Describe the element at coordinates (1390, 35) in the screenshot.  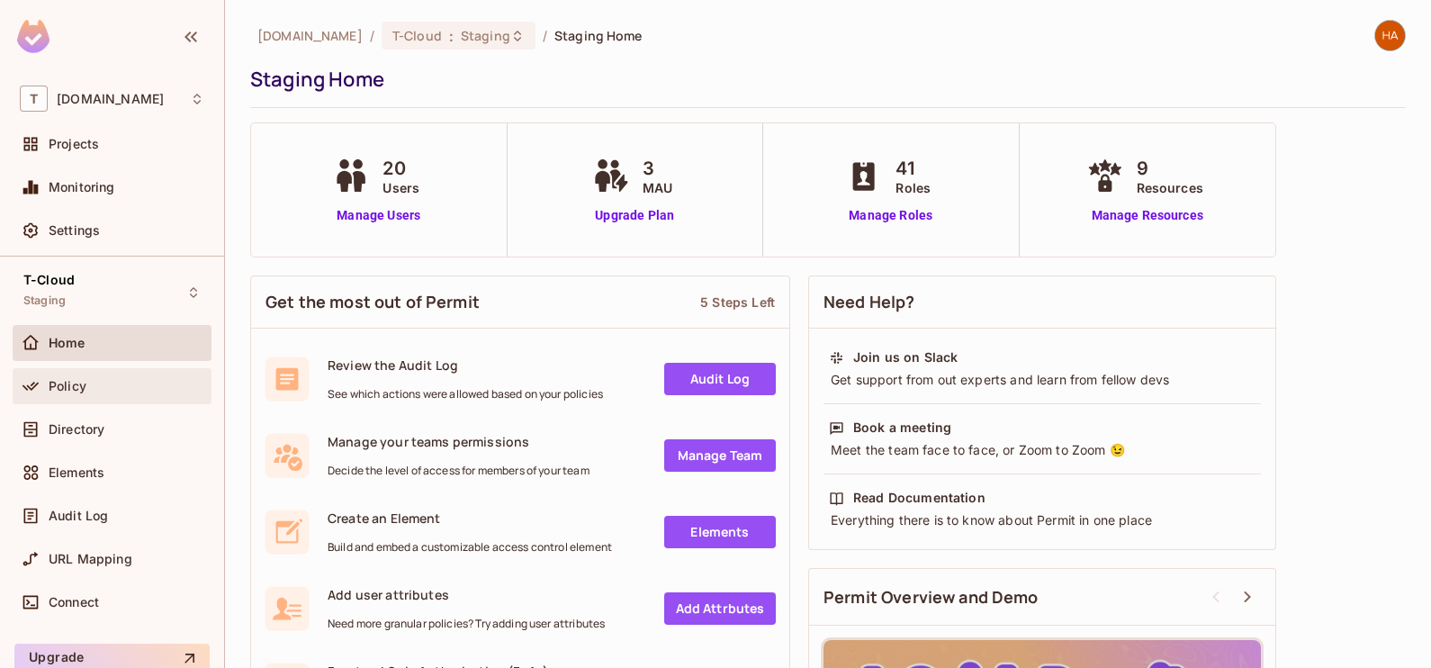
I see `img: harani.arumalla1@t-mobile.com` at that location.